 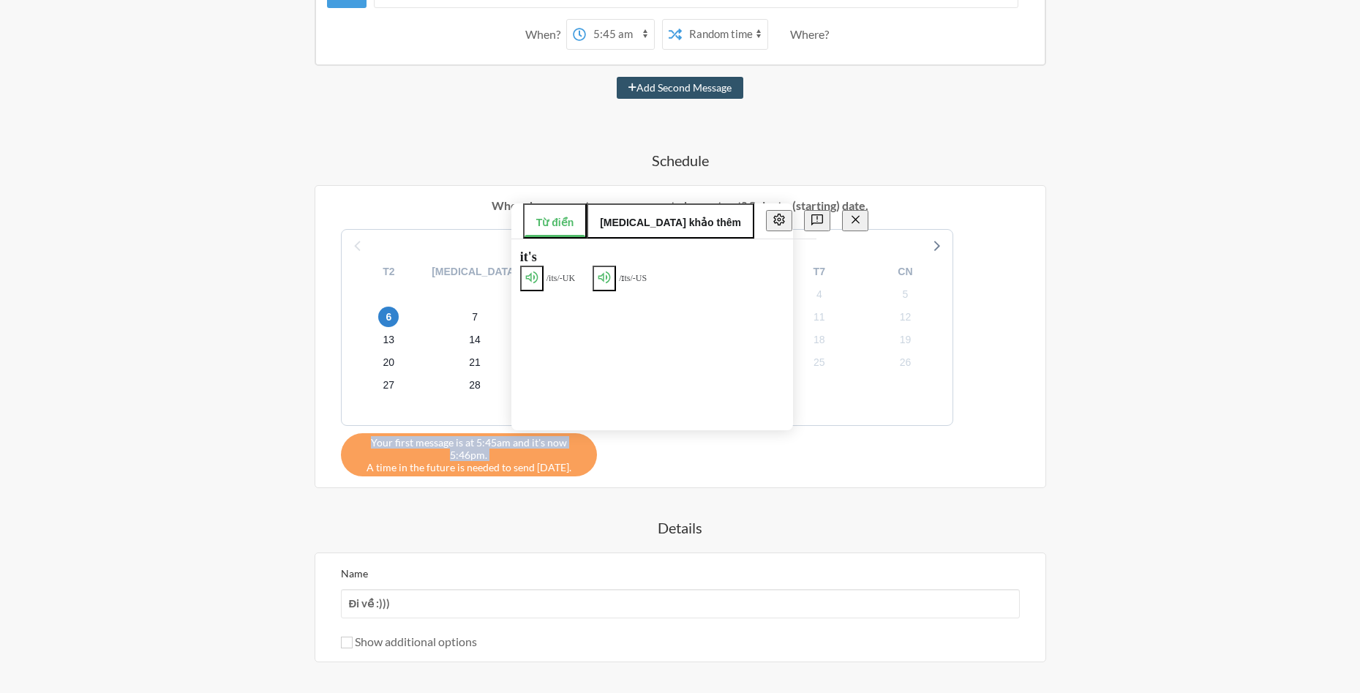 I want to click on span: Thứ Ba, 11 tháng 11, 2025, so click(x=819, y=317).